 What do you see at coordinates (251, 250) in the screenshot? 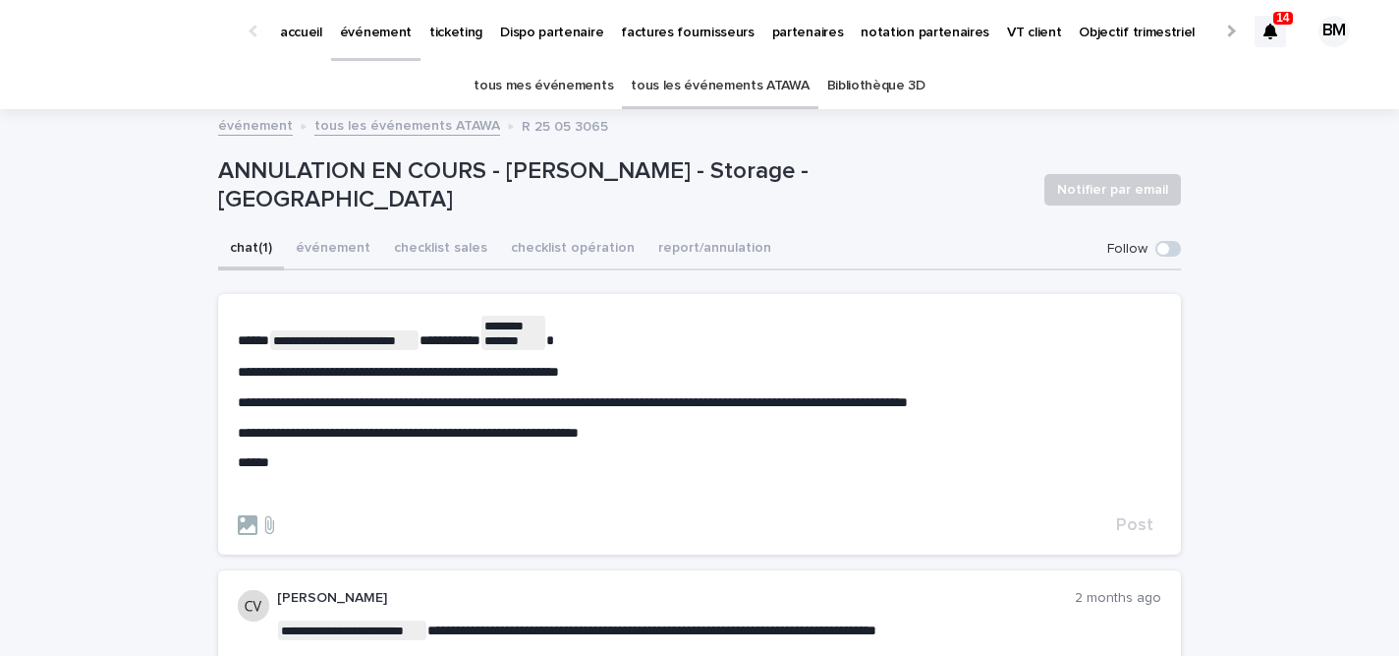
I see `button: chat (1)` at bounding box center [251, 250].